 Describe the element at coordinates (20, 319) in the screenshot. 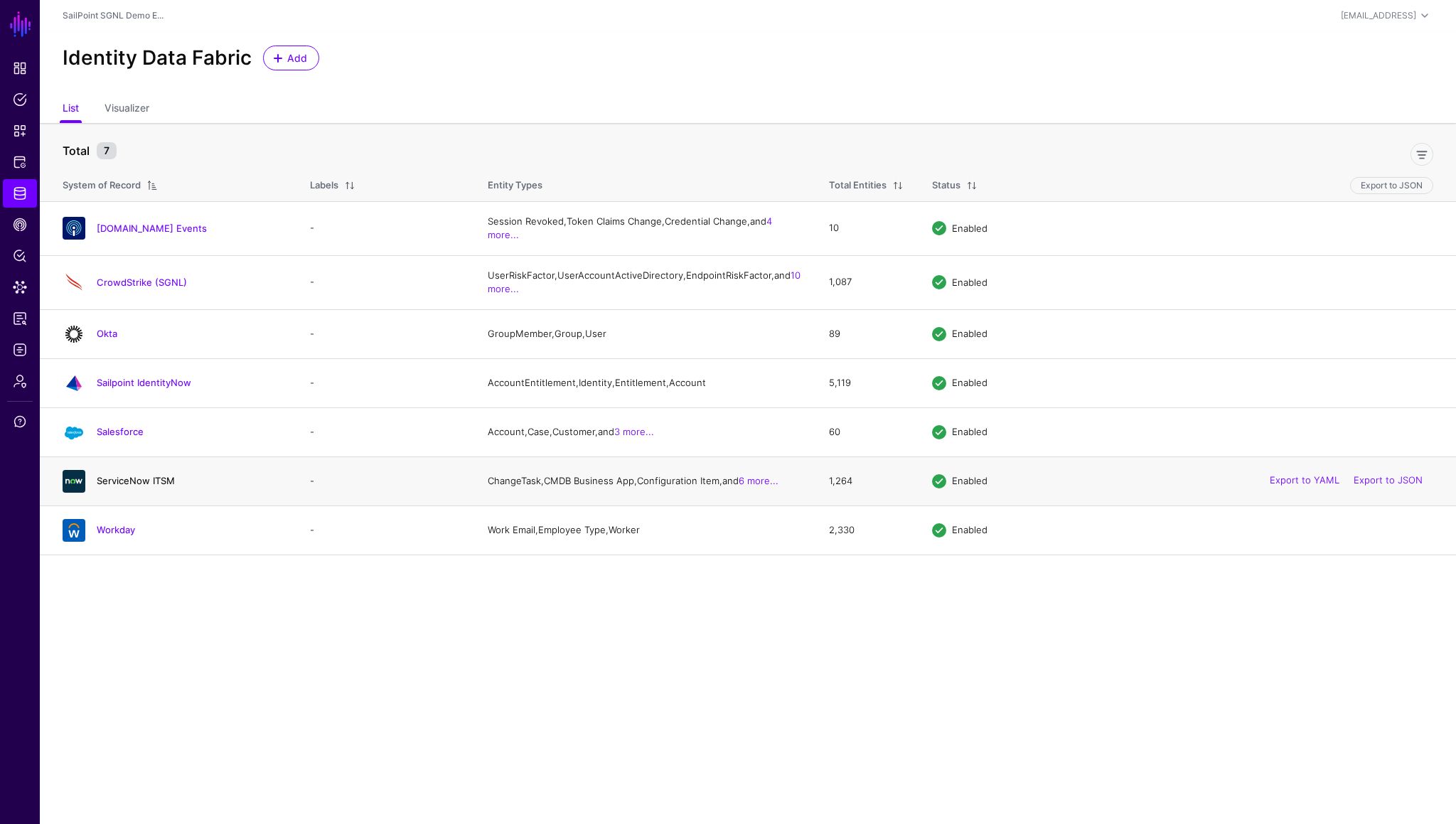

I see `span: Reports` at that location.